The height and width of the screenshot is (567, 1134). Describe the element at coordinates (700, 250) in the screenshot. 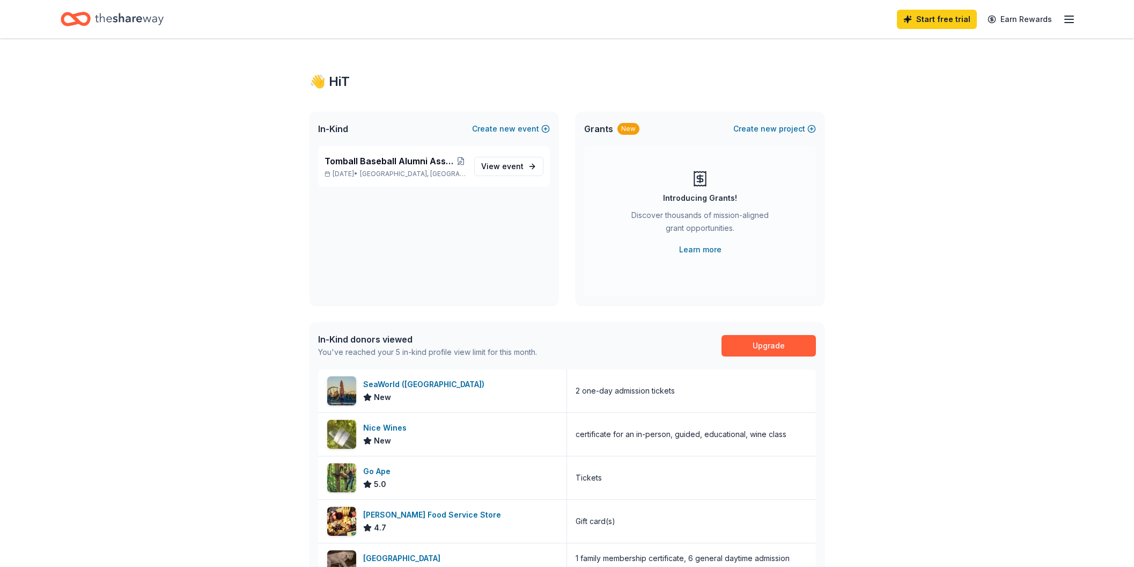

I see `a: Learn more` at that location.